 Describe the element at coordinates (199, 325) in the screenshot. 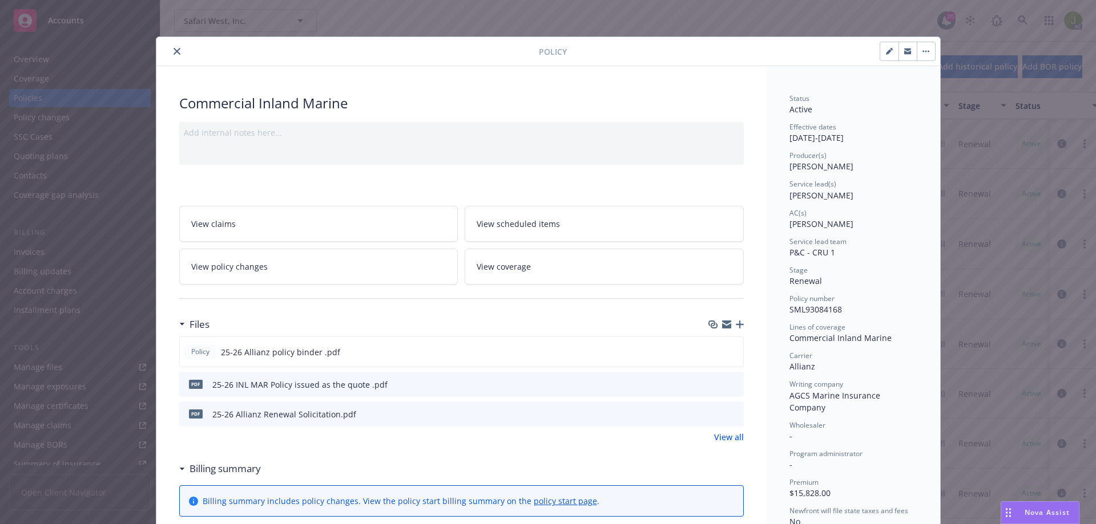

I see `h3: Files` at that location.